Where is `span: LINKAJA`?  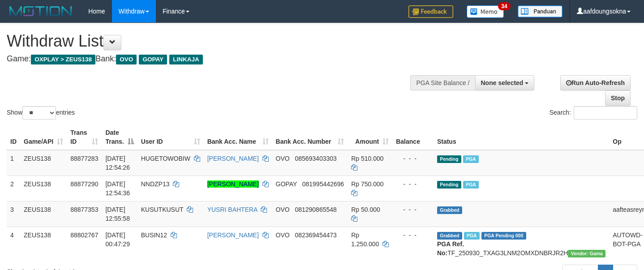
span: LINKAJA is located at coordinates (186, 60).